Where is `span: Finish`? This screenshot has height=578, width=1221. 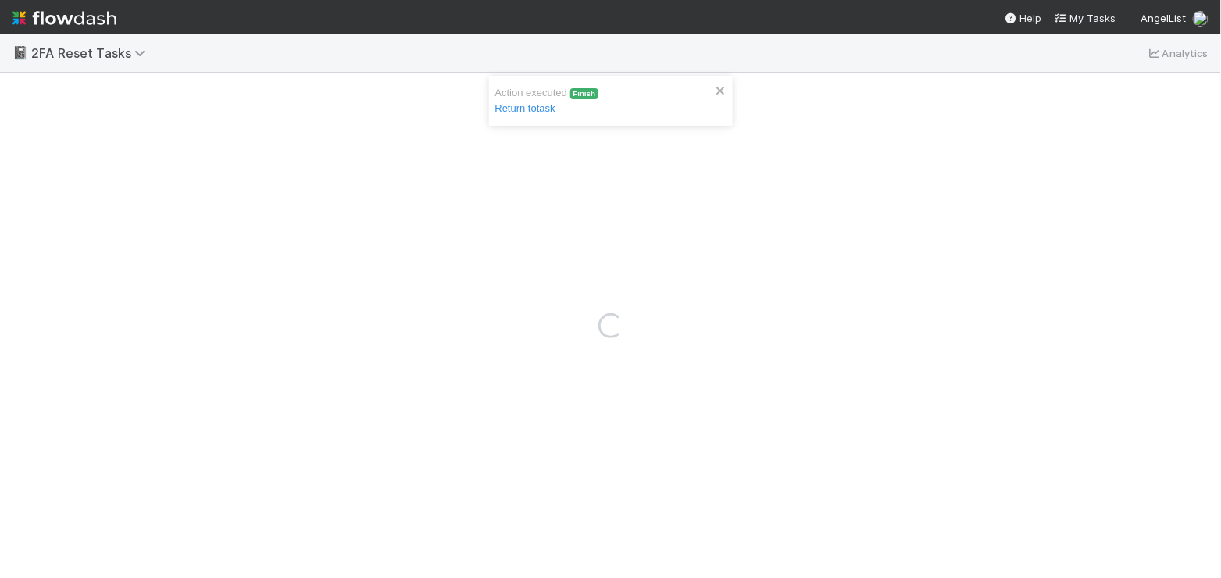 span: Finish is located at coordinates (584, 94).